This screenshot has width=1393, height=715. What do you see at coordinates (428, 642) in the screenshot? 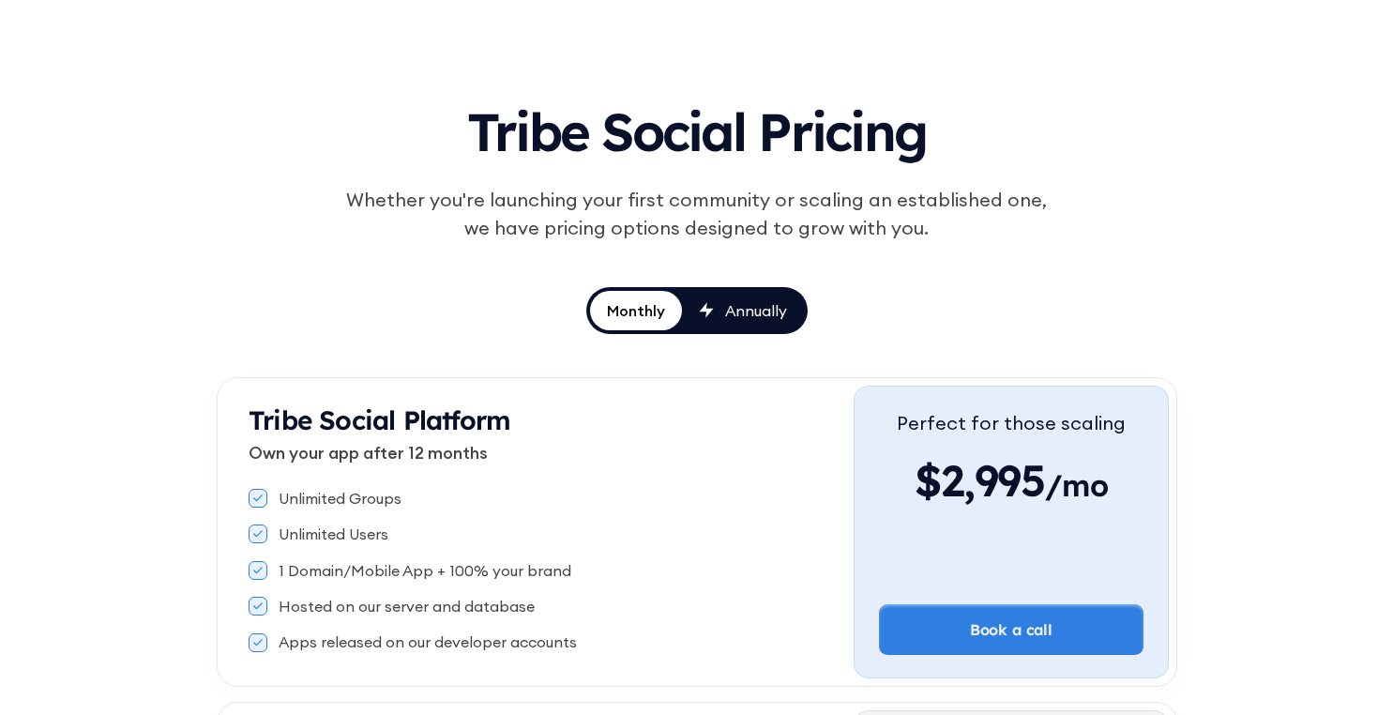
I see `div: Apps released on our developer accounts` at bounding box center [428, 642].